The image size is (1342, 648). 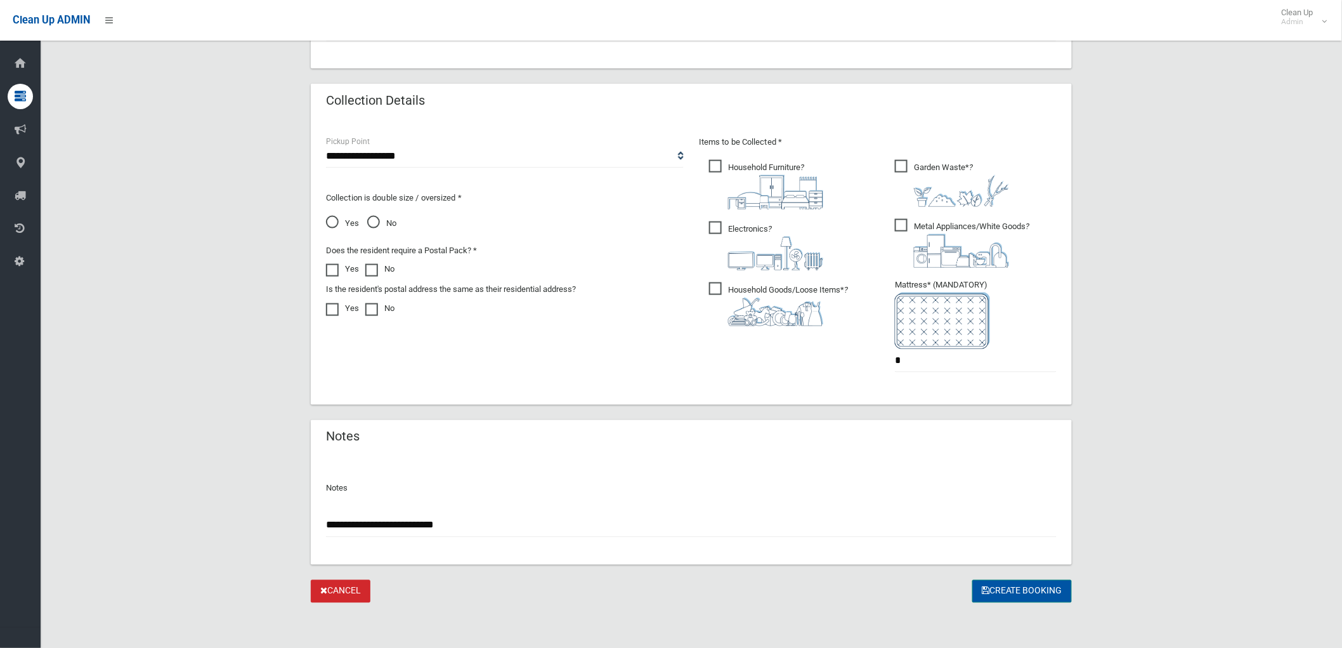 I want to click on label: Does the resident require a Postal Pack? *, so click(x=402, y=251).